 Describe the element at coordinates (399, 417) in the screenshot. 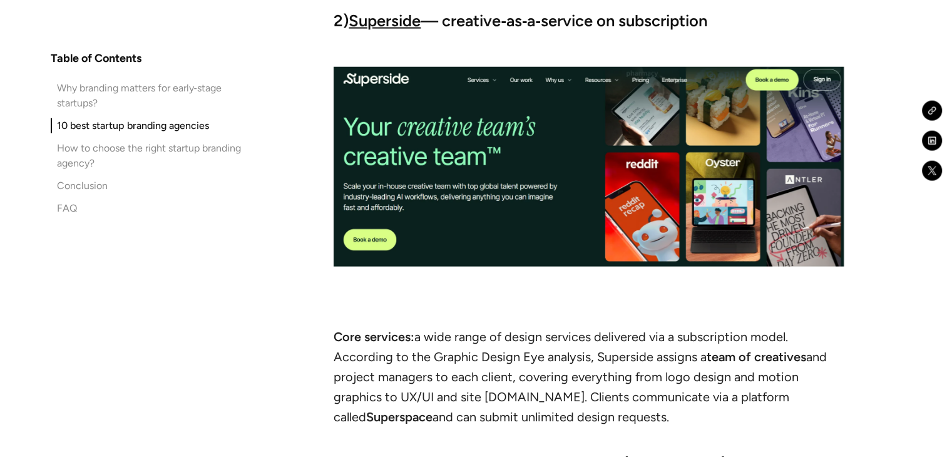

I see `strong: Superspace` at that location.